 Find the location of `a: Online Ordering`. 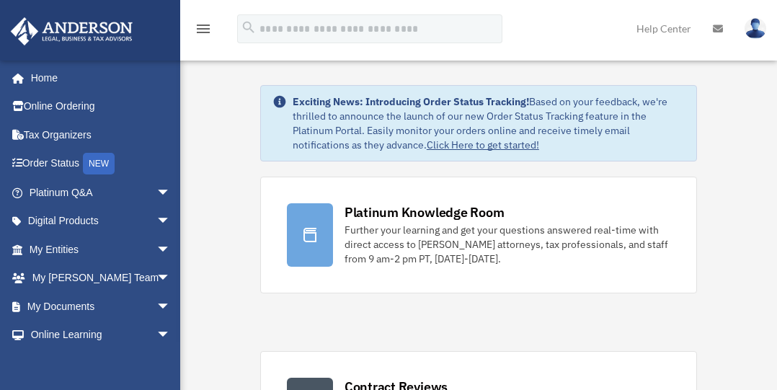

a: Online Ordering is located at coordinates (101, 107).